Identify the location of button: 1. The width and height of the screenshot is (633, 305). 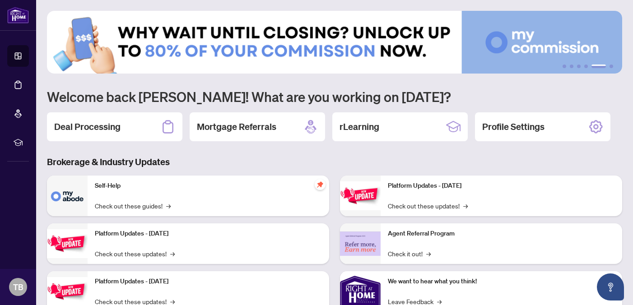
(564, 66).